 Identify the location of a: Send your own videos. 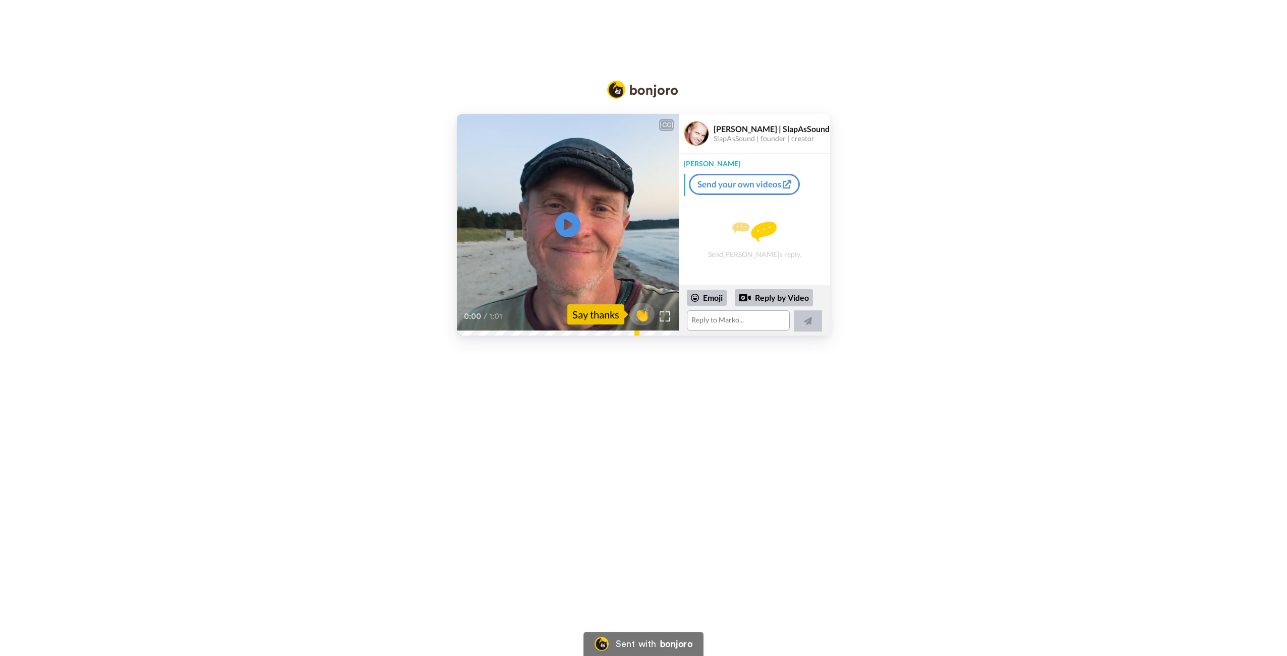
(744, 185).